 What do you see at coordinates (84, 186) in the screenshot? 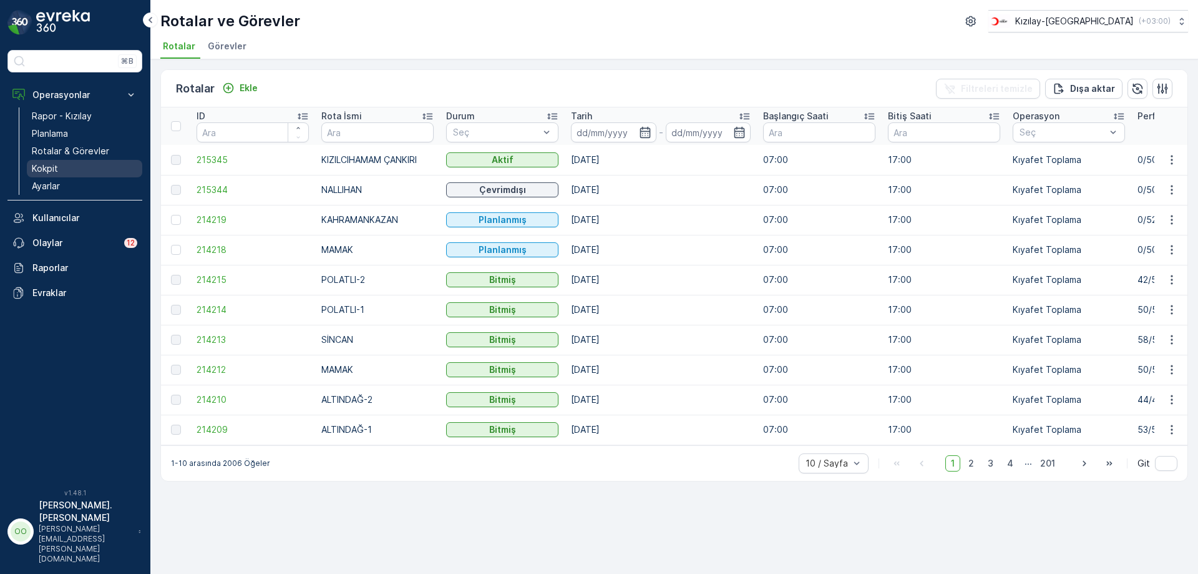
I see `a: Ayarlar` at bounding box center [84, 186].